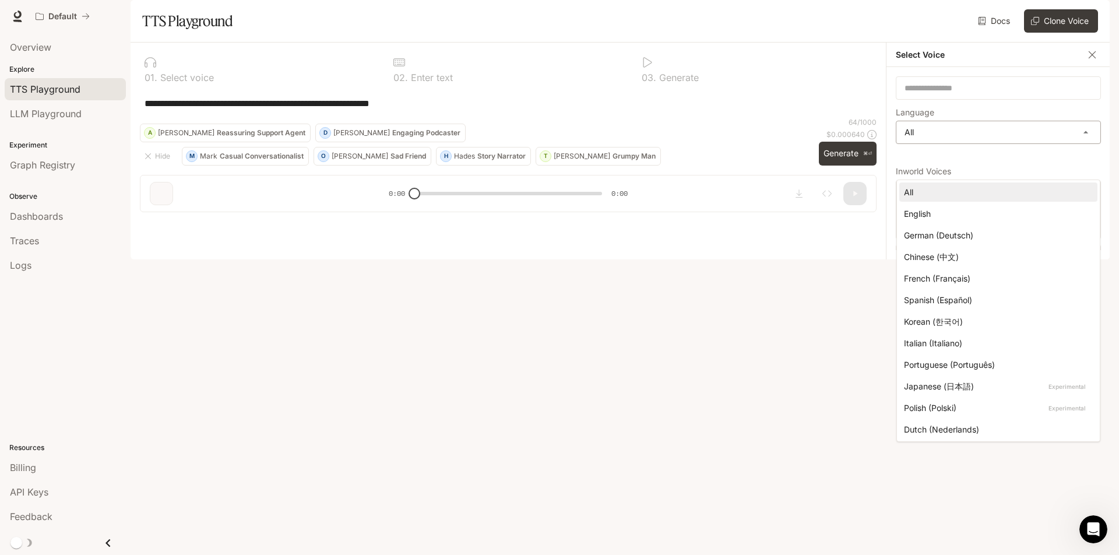 This screenshot has width=1119, height=555. Describe the element at coordinates (996, 364) in the screenshot. I see `div: Portuguese (Português)` at that location.